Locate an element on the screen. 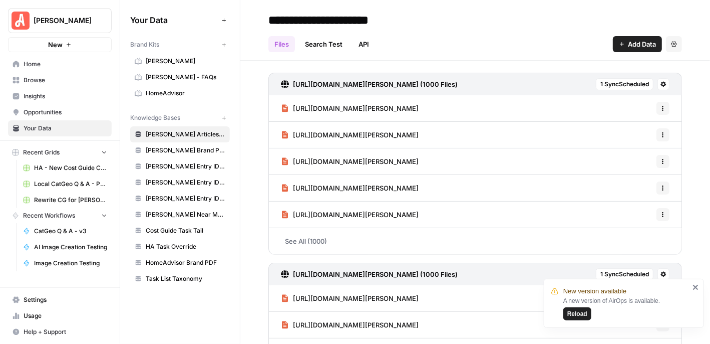  button: Add Data is located at coordinates (637, 44).